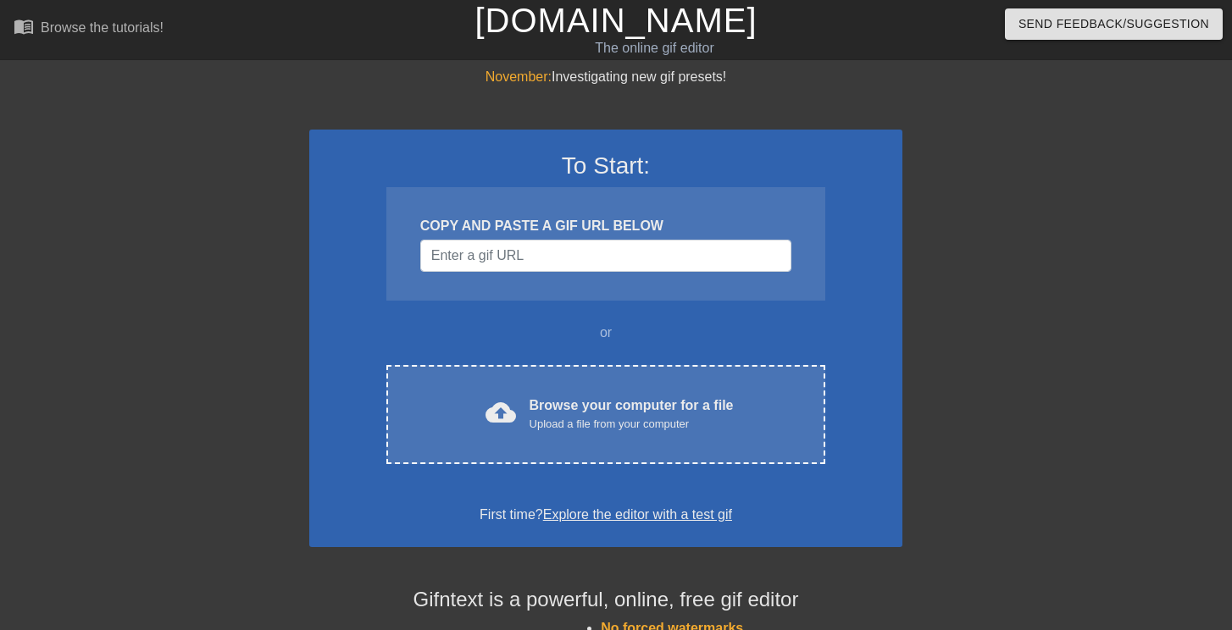 This screenshot has width=1232, height=630. I want to click on div: The online gif editor, so click(655, 48).